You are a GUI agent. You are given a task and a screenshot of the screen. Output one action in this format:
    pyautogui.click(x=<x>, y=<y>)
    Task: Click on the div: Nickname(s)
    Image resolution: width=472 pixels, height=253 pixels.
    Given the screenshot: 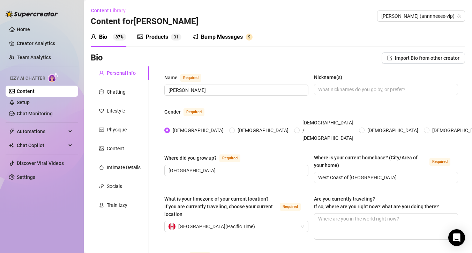 What is the action you would take?
    pyautogui.click(x=328, y=77)
    